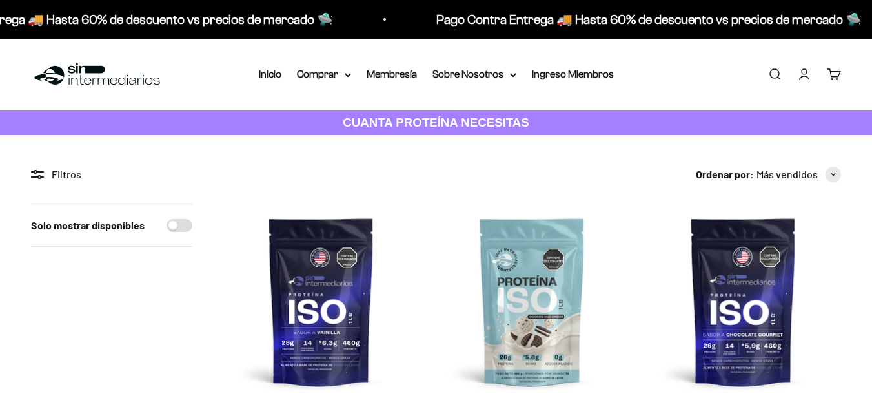  I want to click on strong: CUANTA PROTEÍNA NECESITAS, so click(436, 122).